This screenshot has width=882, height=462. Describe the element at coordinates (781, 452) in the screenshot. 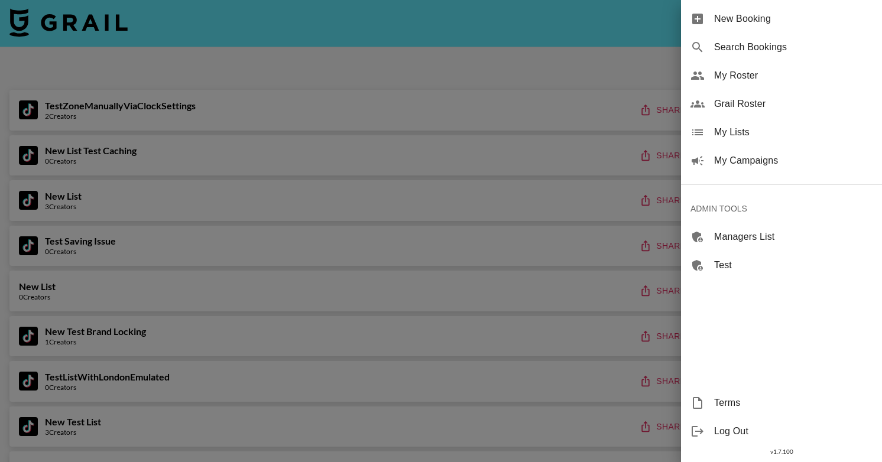

I see `div: v 1.7.100` at that location.